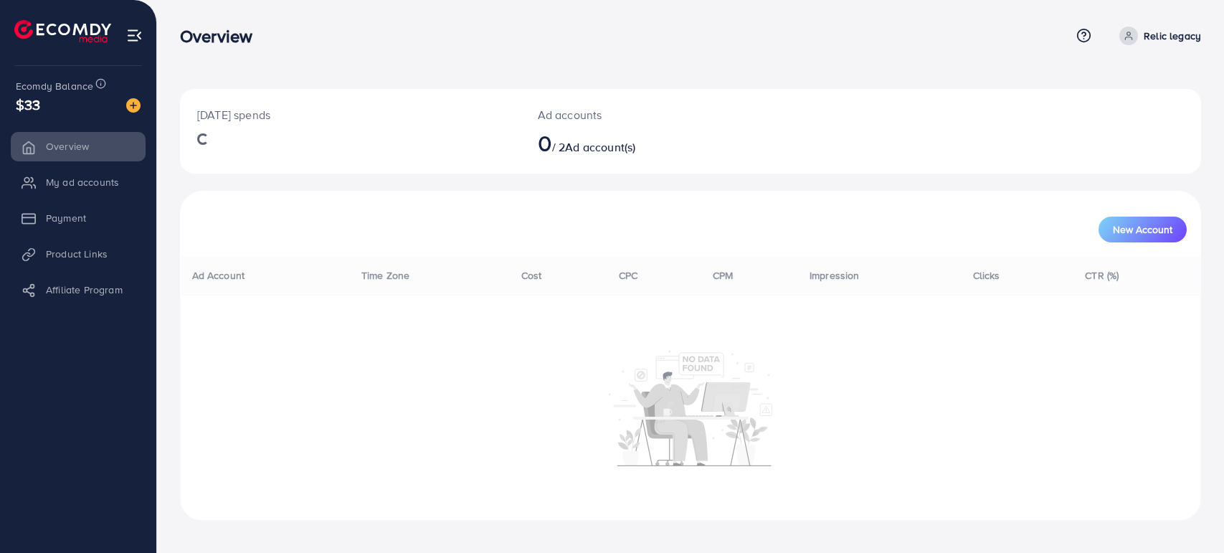 The width and height of the screenshot is (1224, 553). Describe the element at coordinates (133, 105) in the screenshot. I see `img: image` at that location.